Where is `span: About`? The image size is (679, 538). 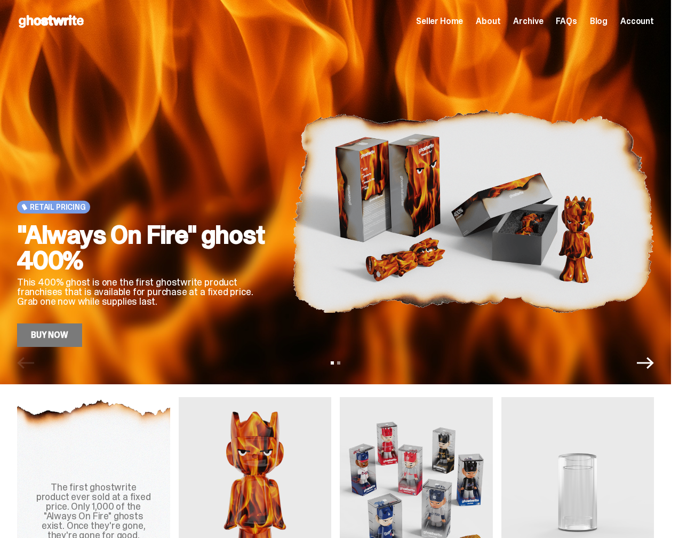 span: About is located at coordinates (488, 21).